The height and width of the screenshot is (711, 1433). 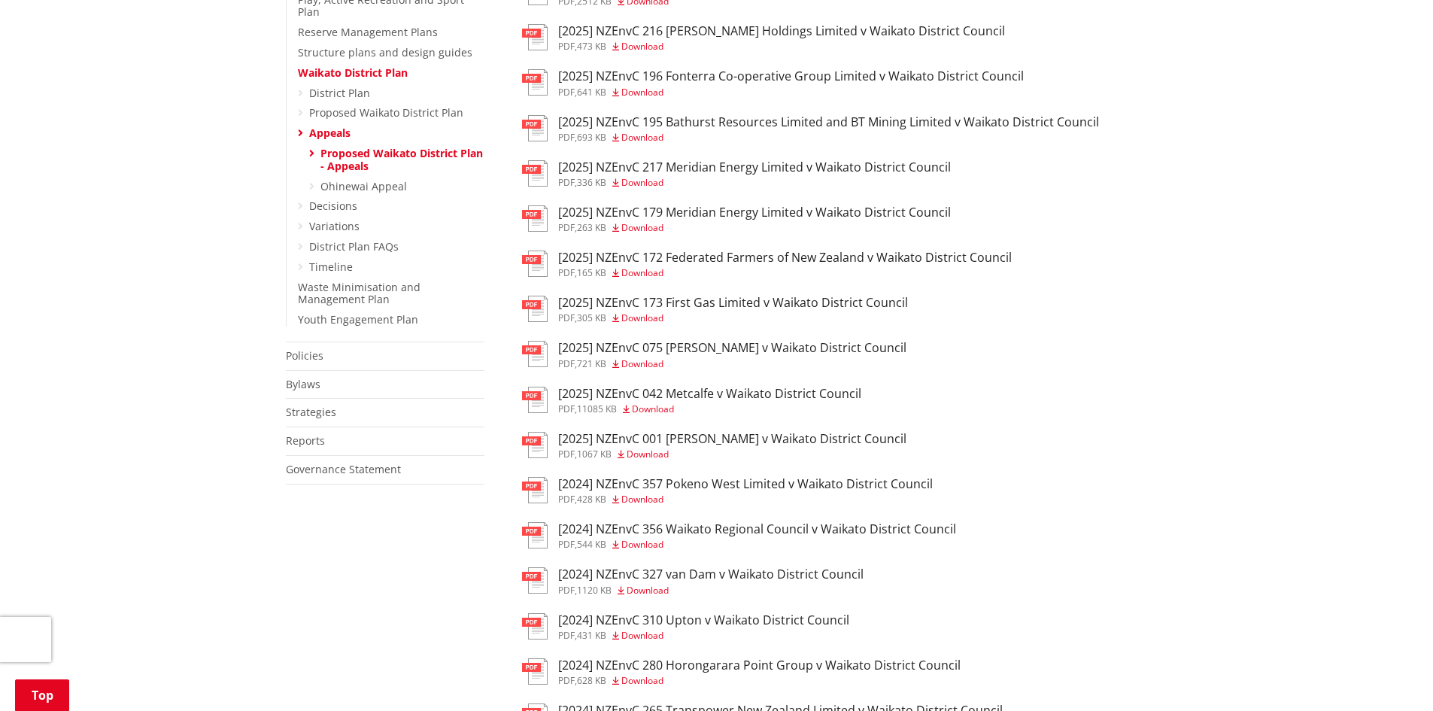 What do you see at coordinates (594, 590) in the screenshot?
I see `span: 1120 KB` at bounding box center [594, 590].